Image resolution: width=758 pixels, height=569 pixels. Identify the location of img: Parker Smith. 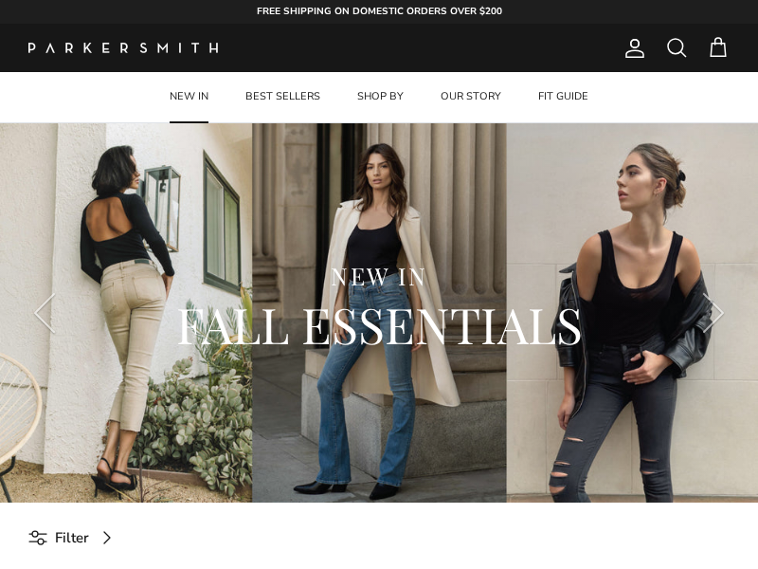
(123, 47).